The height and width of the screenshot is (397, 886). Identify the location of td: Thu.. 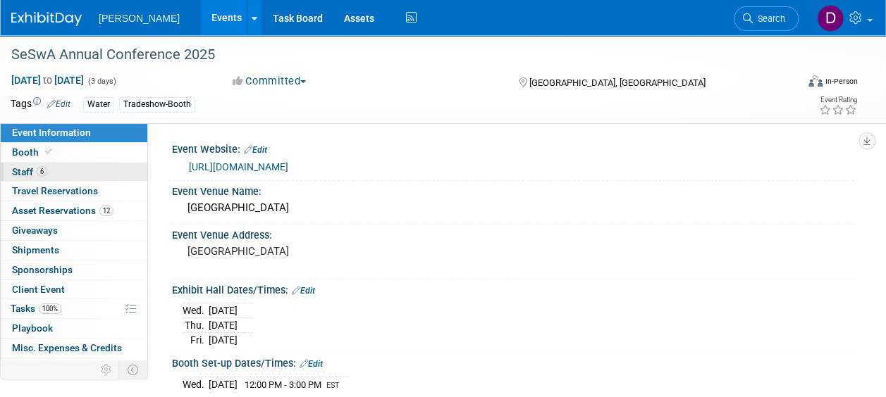
(195, 325).